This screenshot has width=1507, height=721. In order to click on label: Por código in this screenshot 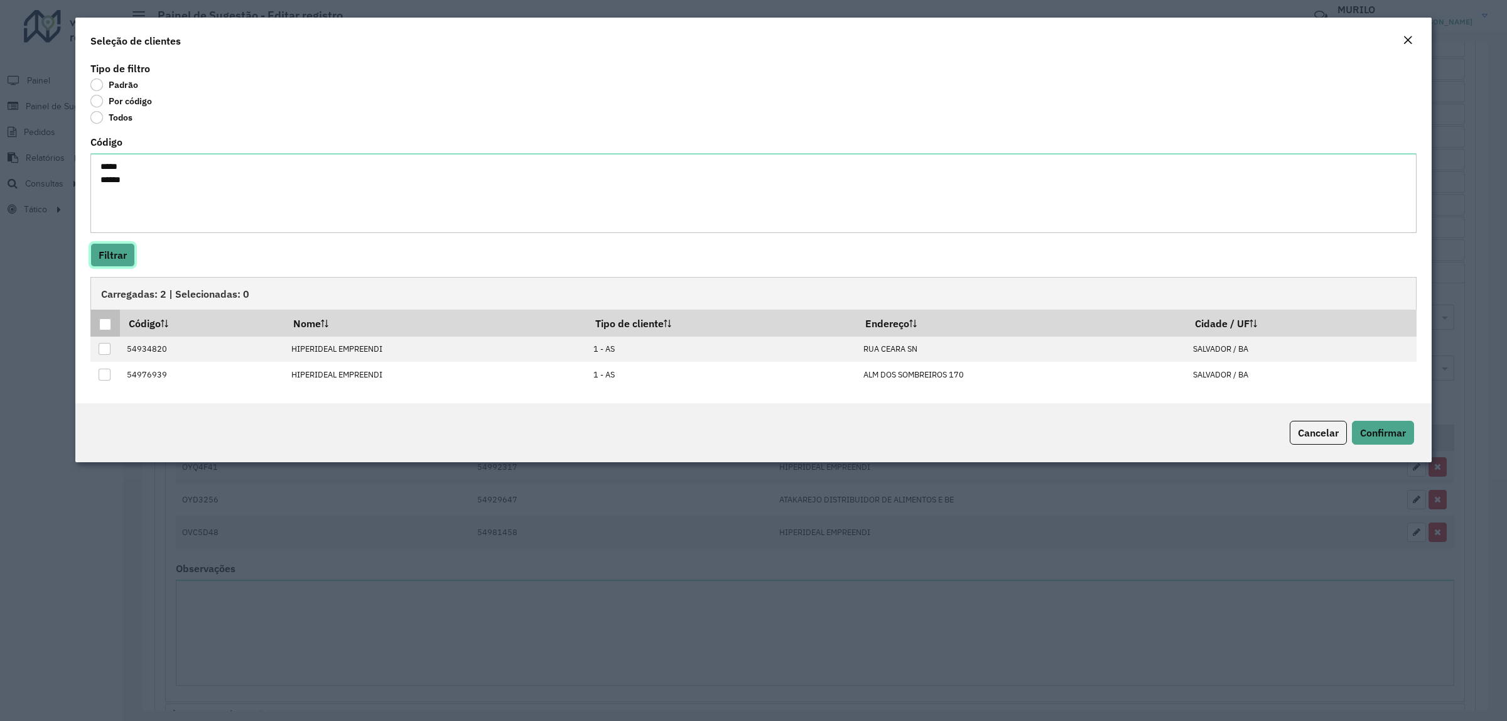, I will do `click(121, 101)`.